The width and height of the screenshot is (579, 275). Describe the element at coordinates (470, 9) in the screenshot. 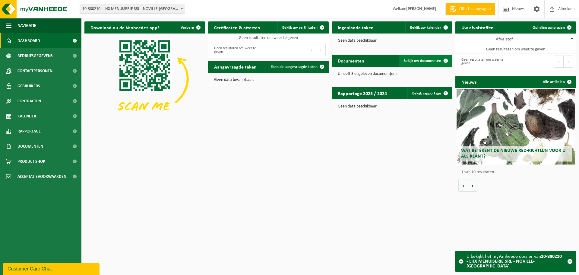

I see `a: Offerte aanvragen` at that location.